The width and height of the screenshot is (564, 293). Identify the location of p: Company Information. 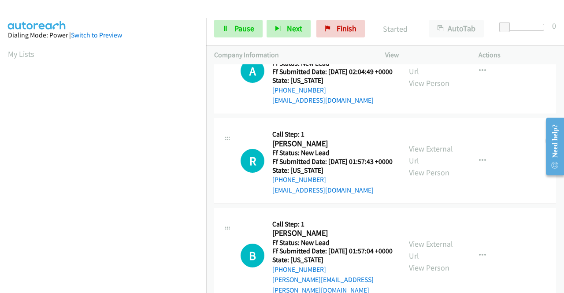
(292, 55).